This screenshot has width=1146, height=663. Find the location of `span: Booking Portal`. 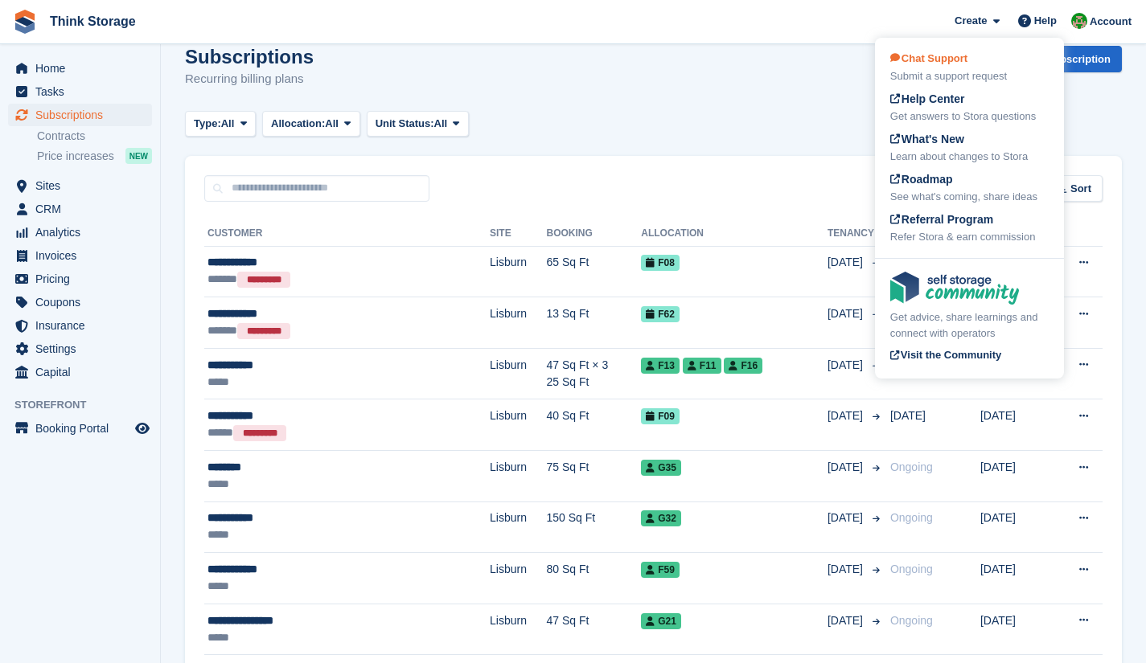

span: Booking Portal is located at coordinates (84, 429).